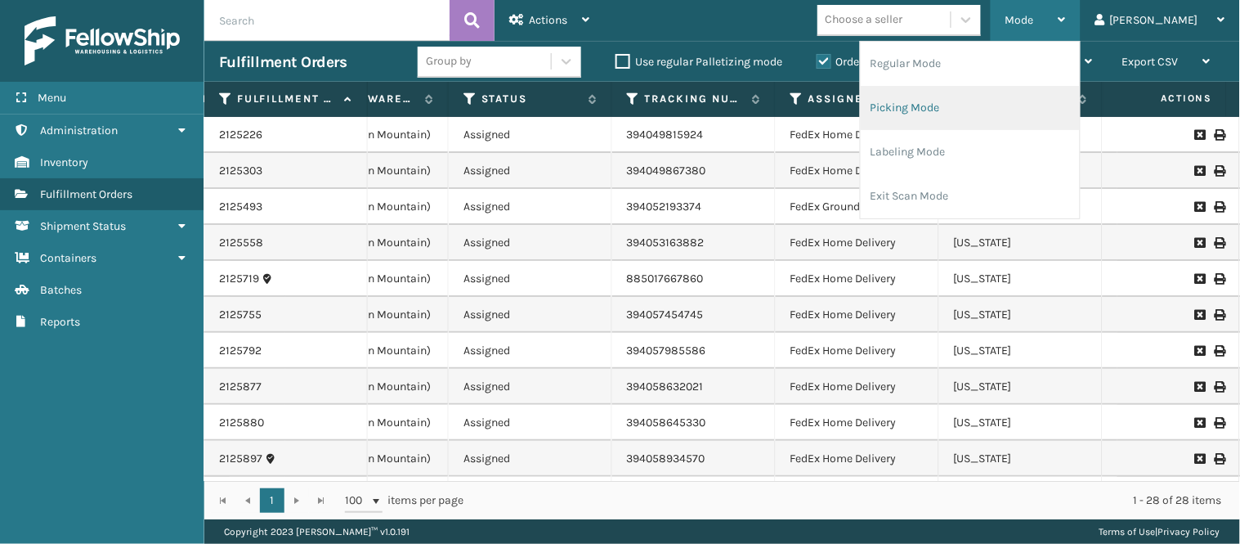 The width and height of the screenshot is (1240, 544). Describe the element at coordinates (665, 386) in the screenshot. I see `a: 394058632021` at that location.